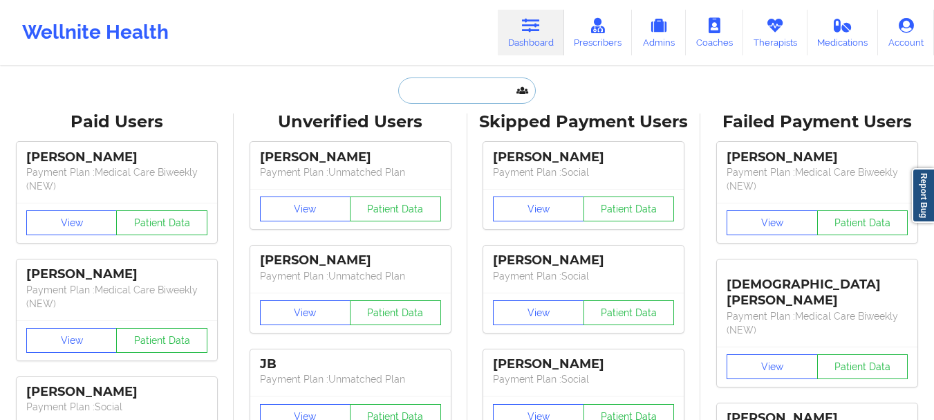  Describe the element at coordinates (906, 33) in the screenshot. I see `a: Account` at that location.